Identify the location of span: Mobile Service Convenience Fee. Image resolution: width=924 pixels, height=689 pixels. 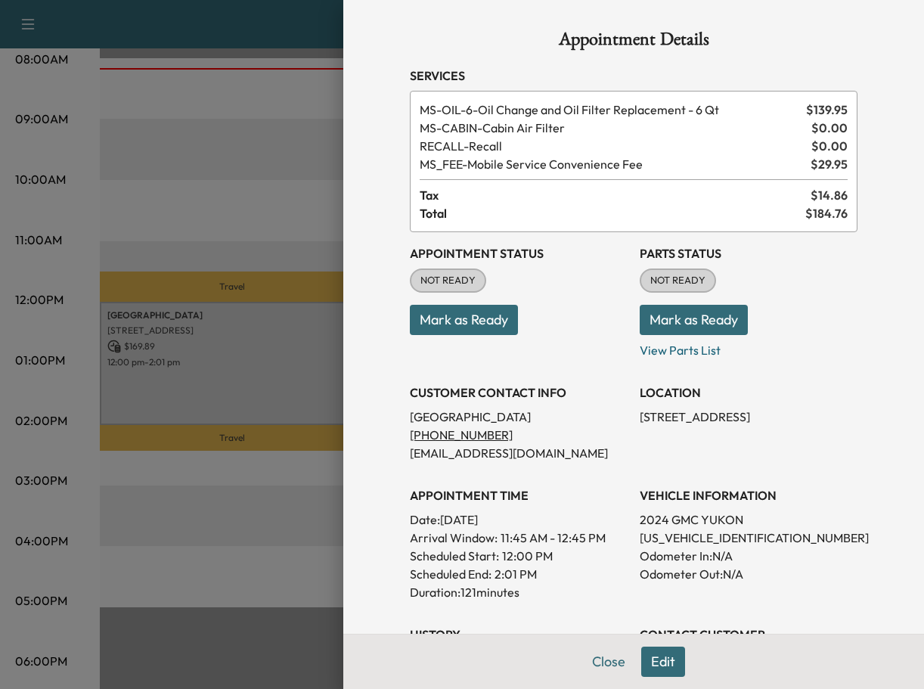
(612, 164).